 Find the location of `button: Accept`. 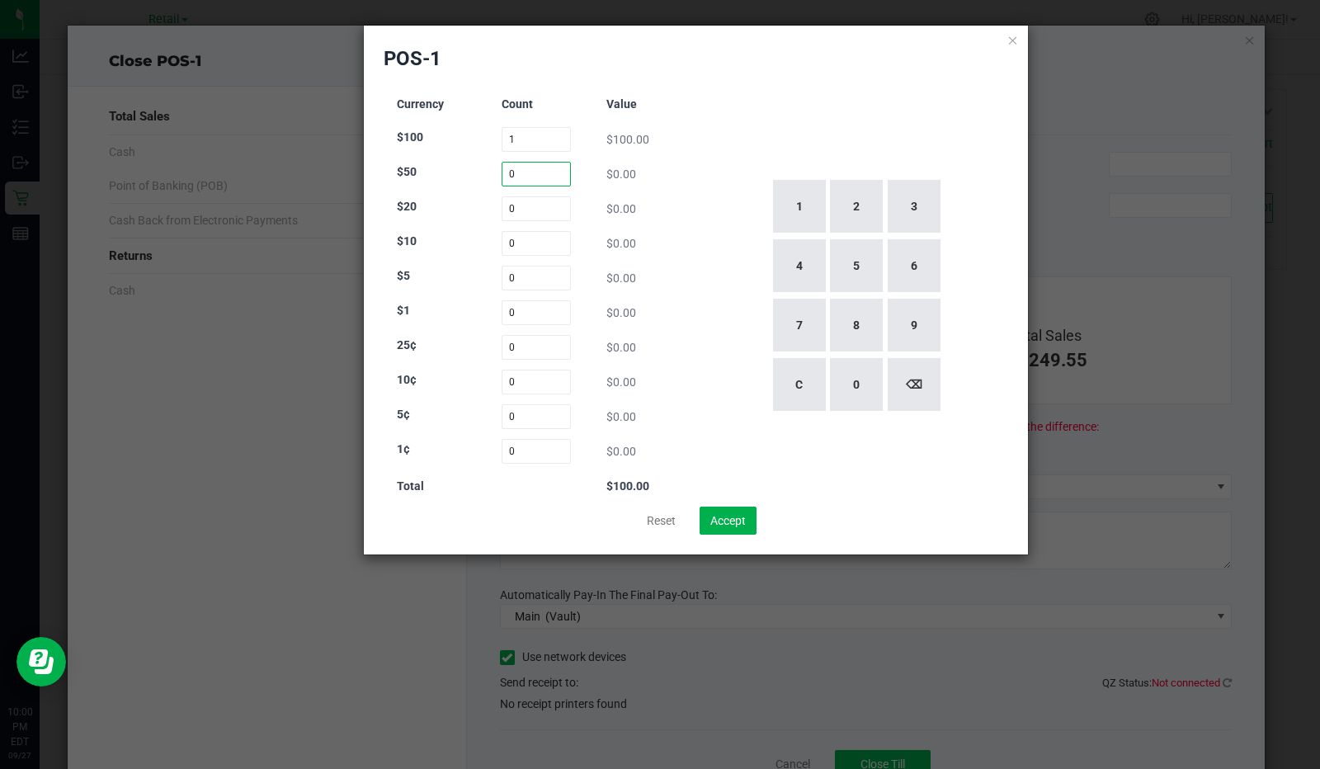

button: Accept is located at coordinates (728, 521).